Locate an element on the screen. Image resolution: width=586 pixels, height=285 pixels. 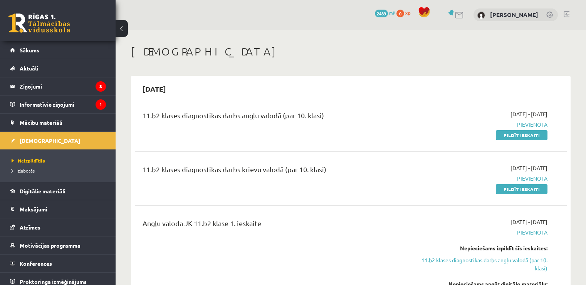
span: Mācību materiāli is located at coordinates (41, 122).